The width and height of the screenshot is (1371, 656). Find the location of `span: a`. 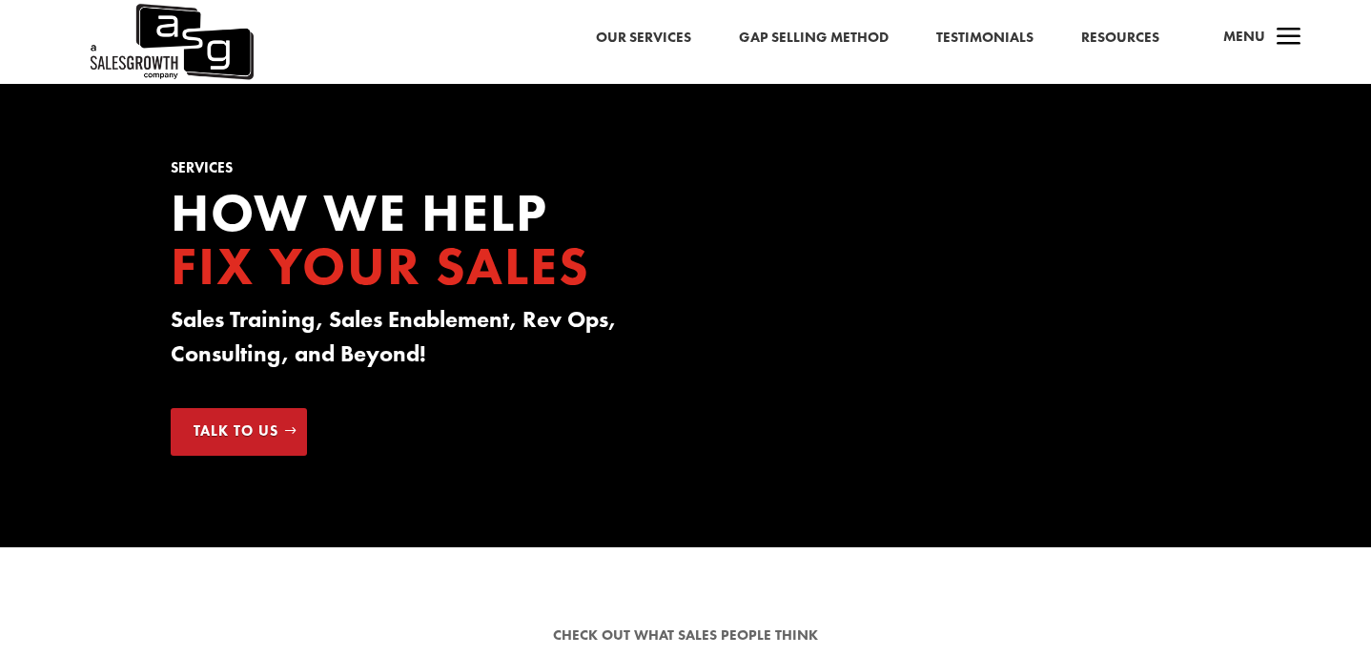

span: a is located at coordinates (1289, 38).